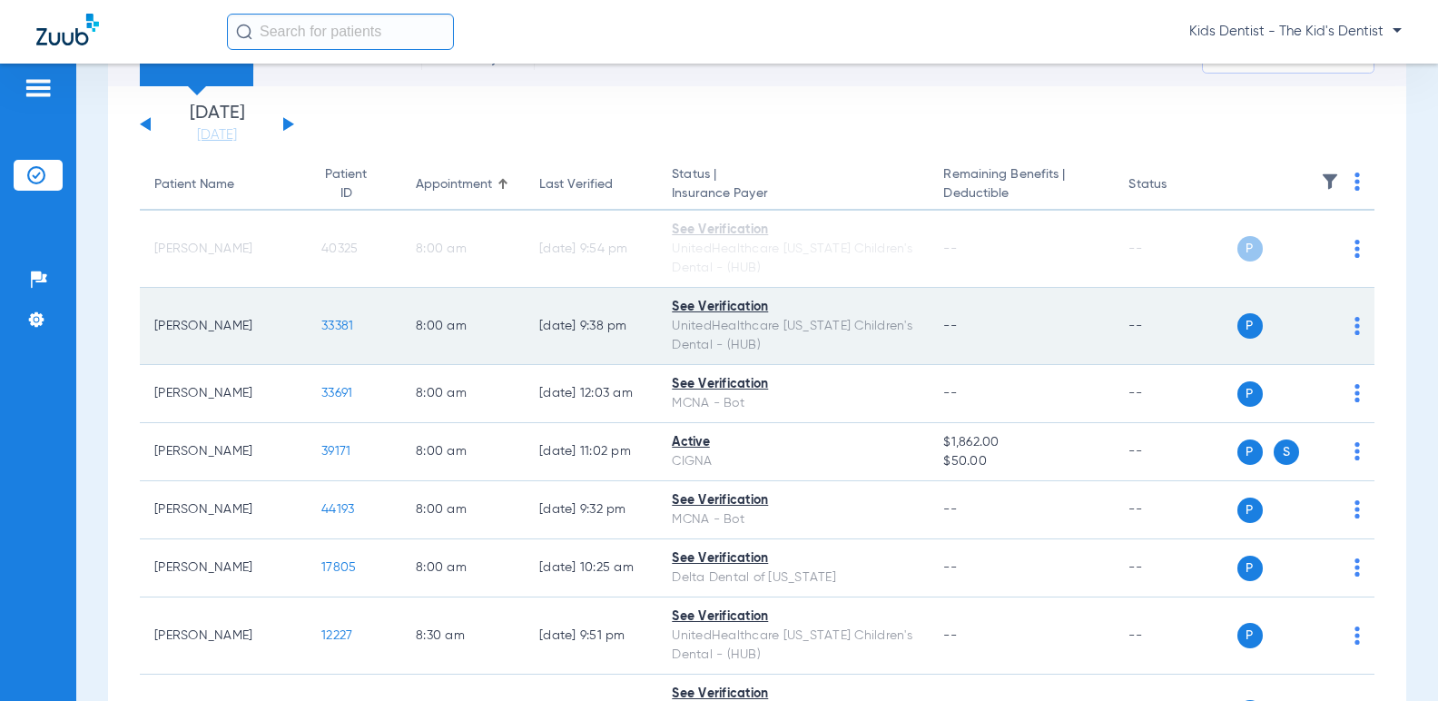  What do you see at coordinates (792, 185) in the screenshot?
I see `th: Status |` at bounding box center [792, 185].